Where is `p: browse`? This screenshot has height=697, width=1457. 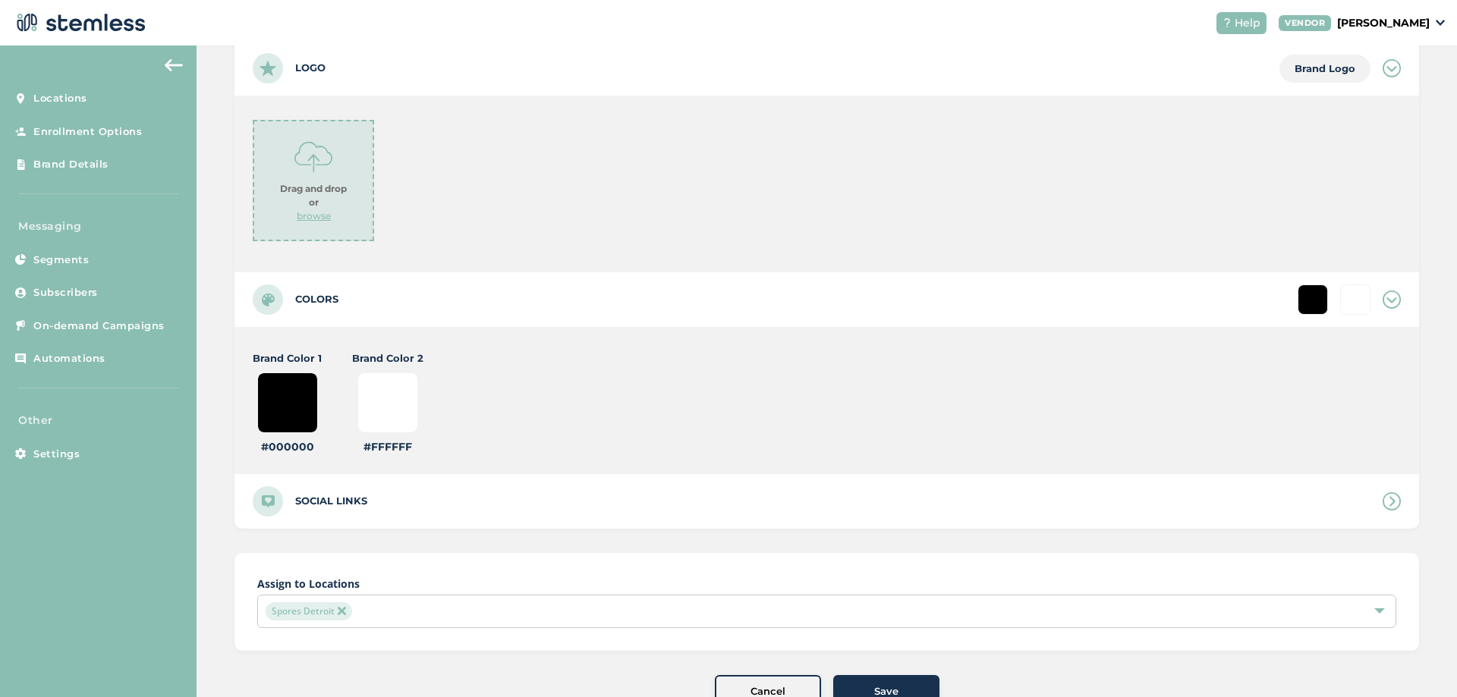 p: browse is located at coordinates (313, 216).